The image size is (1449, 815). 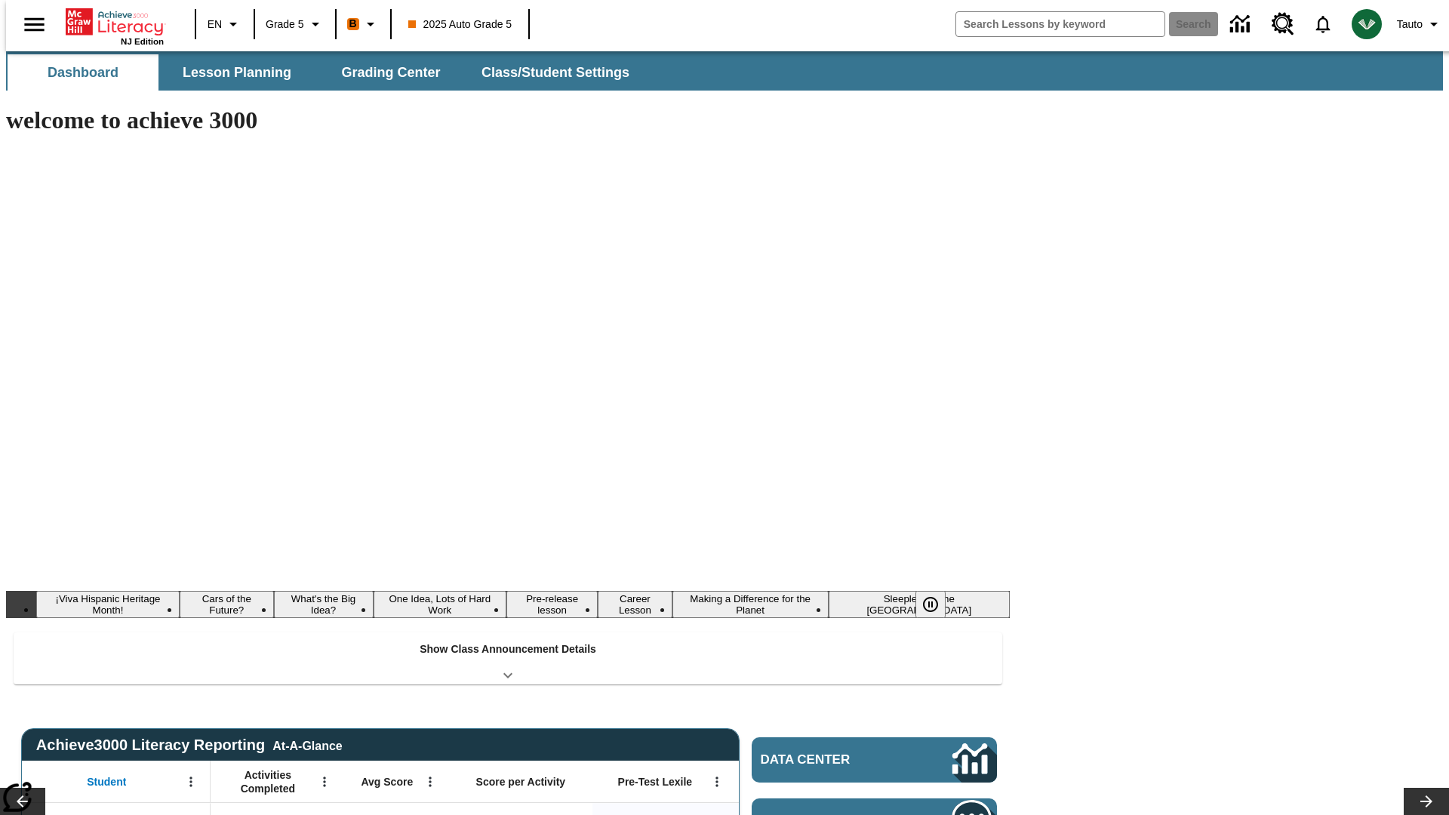 I want to click on button: Lesson carousel, Next, so click(x=1426, y=802).